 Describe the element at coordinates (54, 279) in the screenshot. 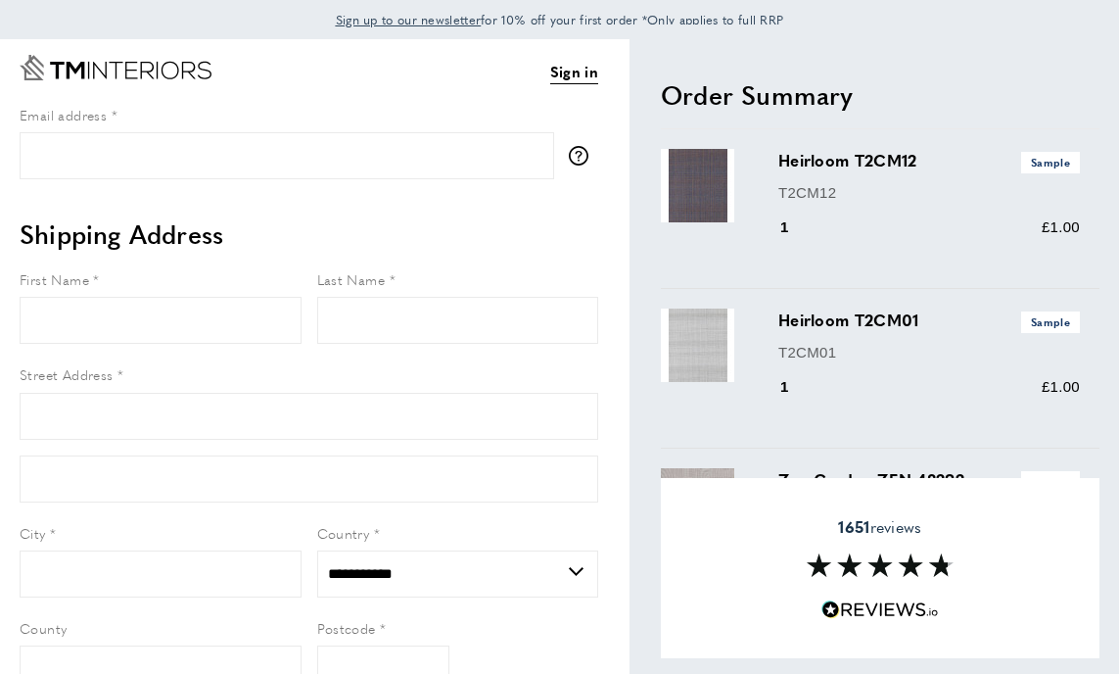

I see `span: First Name` at that location.